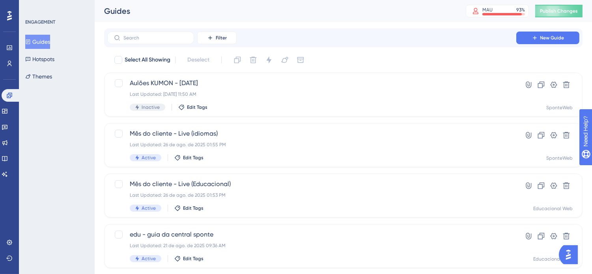  I want to click on div: Last Updated: 26 de ago. de 2025 01:55 PM, so click(312, 145).